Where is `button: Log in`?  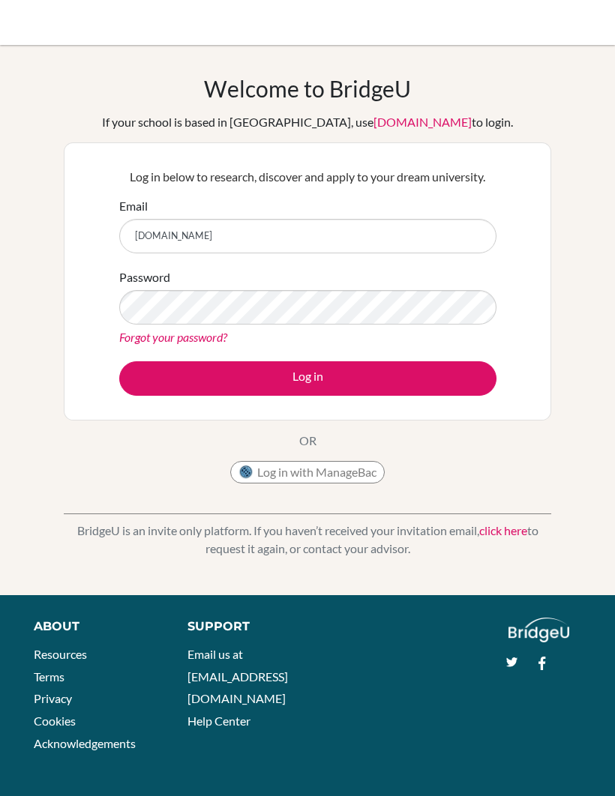
button: Log in is located at coordinates (307, 379).